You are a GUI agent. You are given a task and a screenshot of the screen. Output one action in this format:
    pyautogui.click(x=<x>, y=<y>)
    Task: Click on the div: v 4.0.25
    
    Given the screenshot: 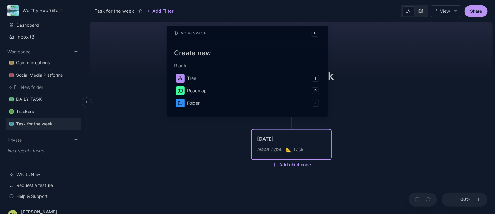 What is the action you would take?
    pyautogui.click(x=24, y=12)
    